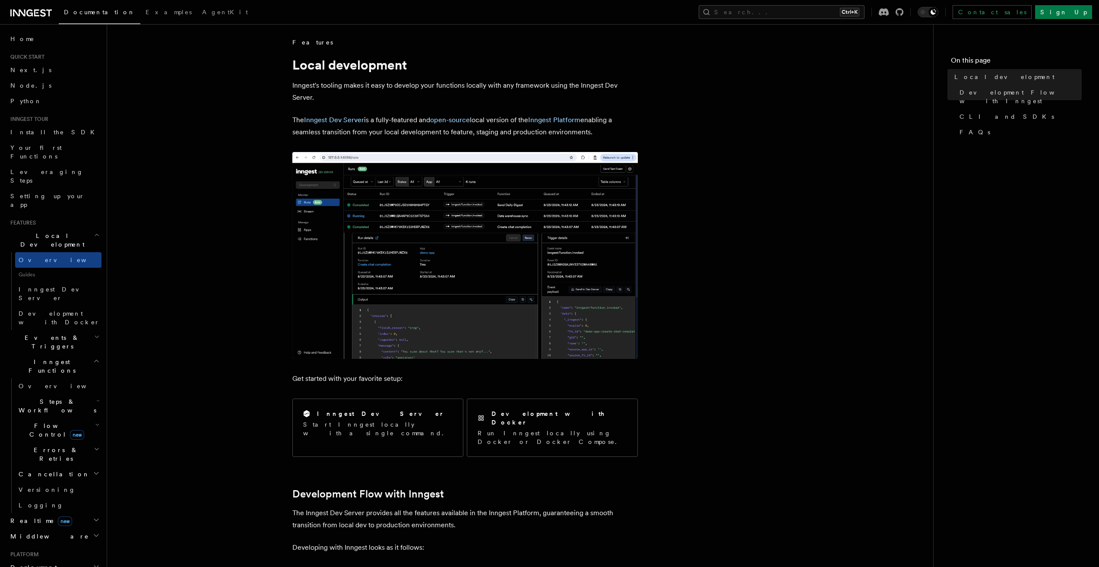 This screenshot has height=567, width=1099. What do you see at coordinates (54, 342) in the screenshot?
I see `button: Events & Triggers` at bounding box center [54, 342].